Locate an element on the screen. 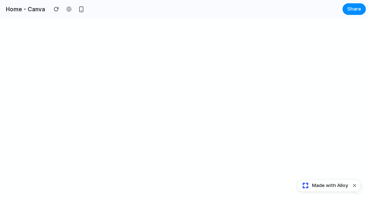 The image size is (368, 199). button: Dismiss watermark is located at coordinates (355, 186).